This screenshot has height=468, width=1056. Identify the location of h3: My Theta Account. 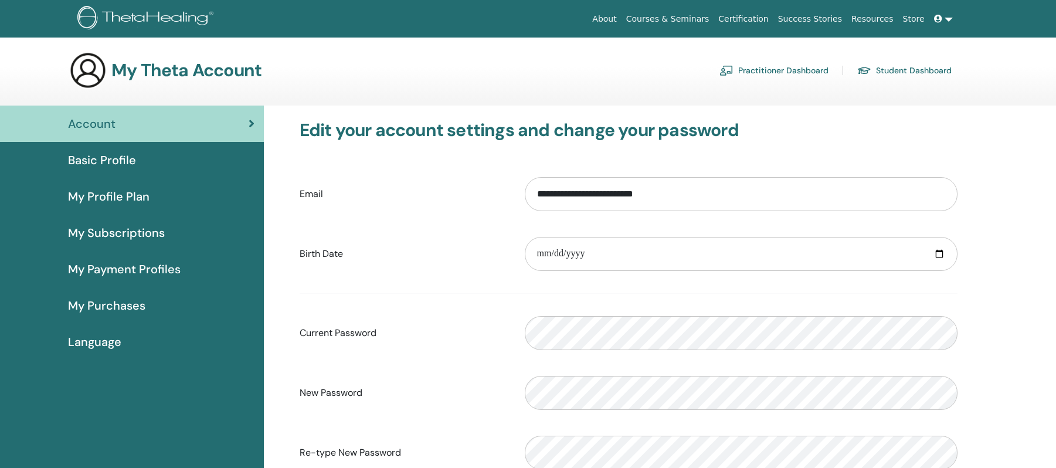
(186, 70).